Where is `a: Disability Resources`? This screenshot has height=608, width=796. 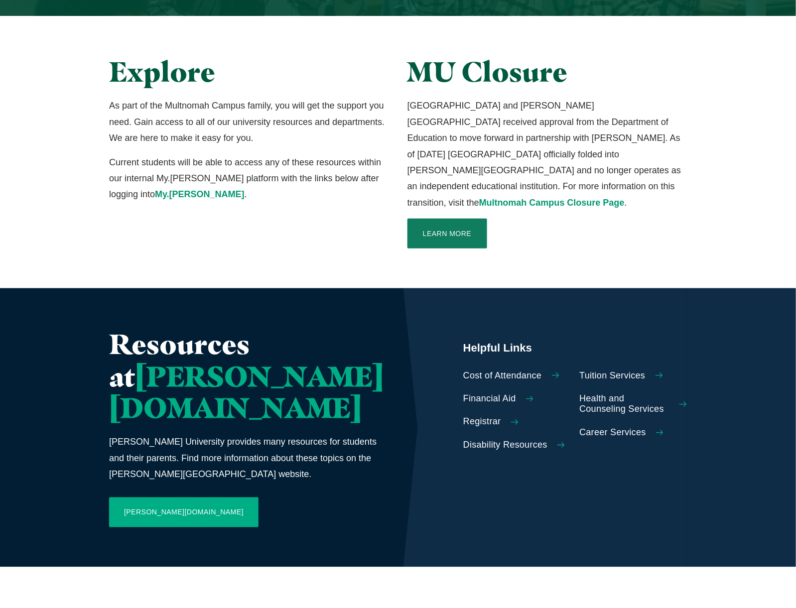
a: Disability Resources is located at coordinates (517, 446).